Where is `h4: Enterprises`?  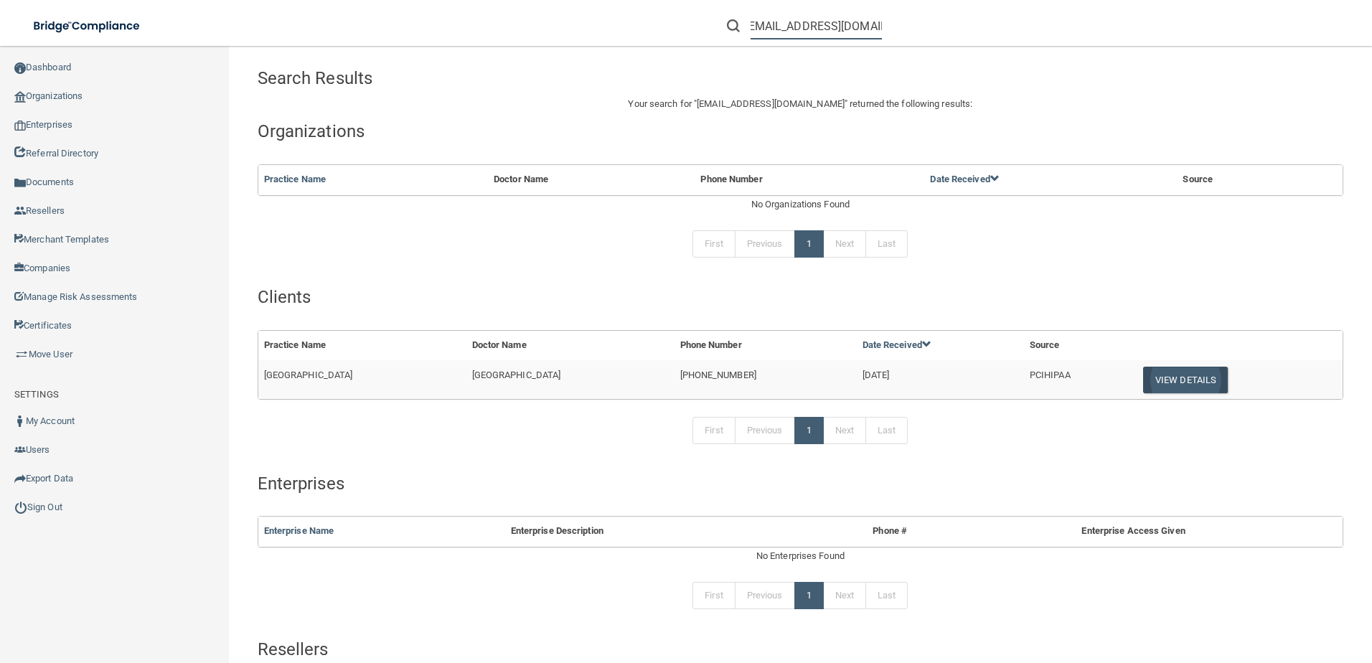 h4: Enterprises is located at coordinates (800, 484).